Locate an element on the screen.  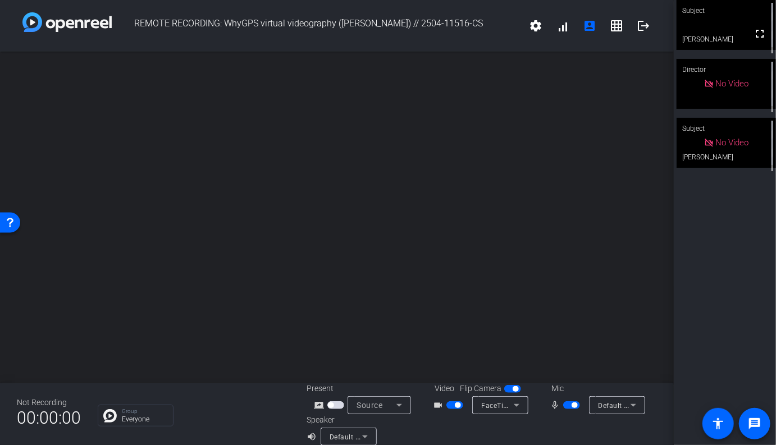
span: Source is located at coordinates (370, 405).